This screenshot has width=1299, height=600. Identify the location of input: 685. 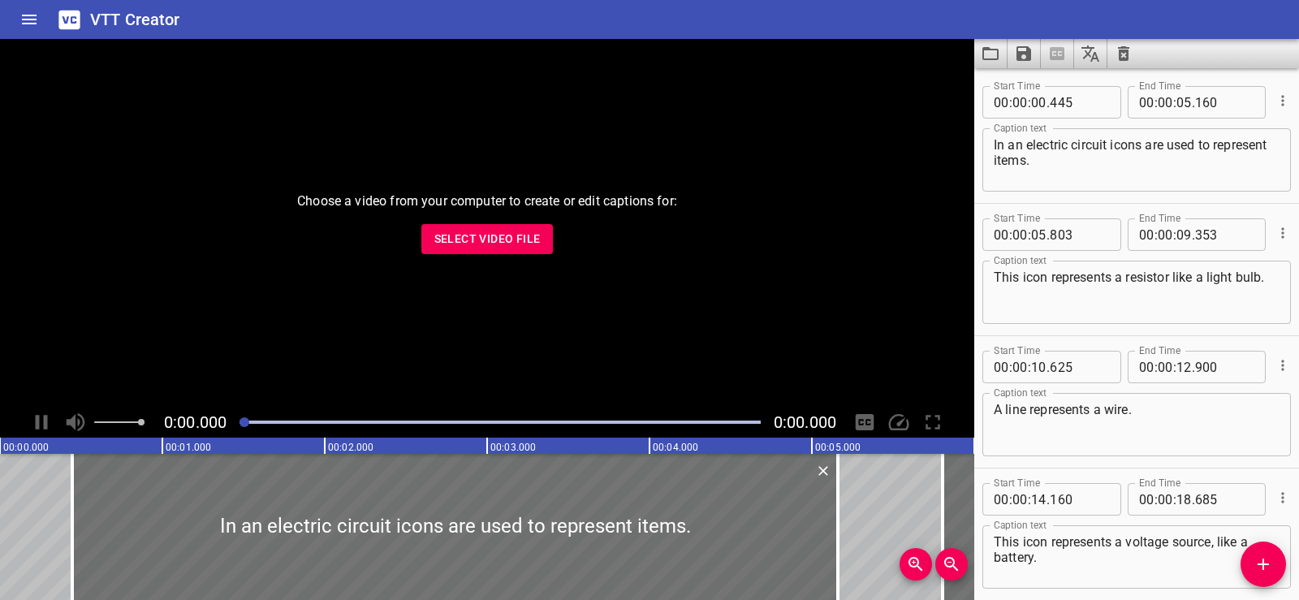
(1224, 499).